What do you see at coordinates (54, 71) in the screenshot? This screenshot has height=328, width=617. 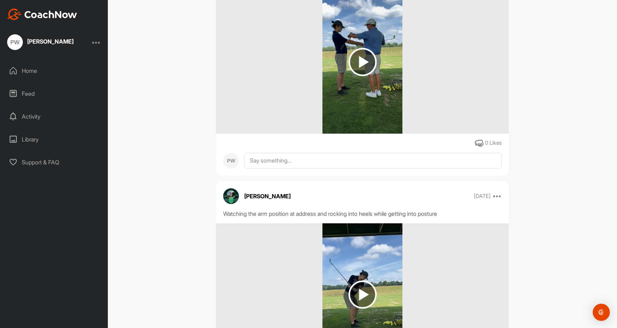 I see `div: Home` at bounding box center [54, 71].